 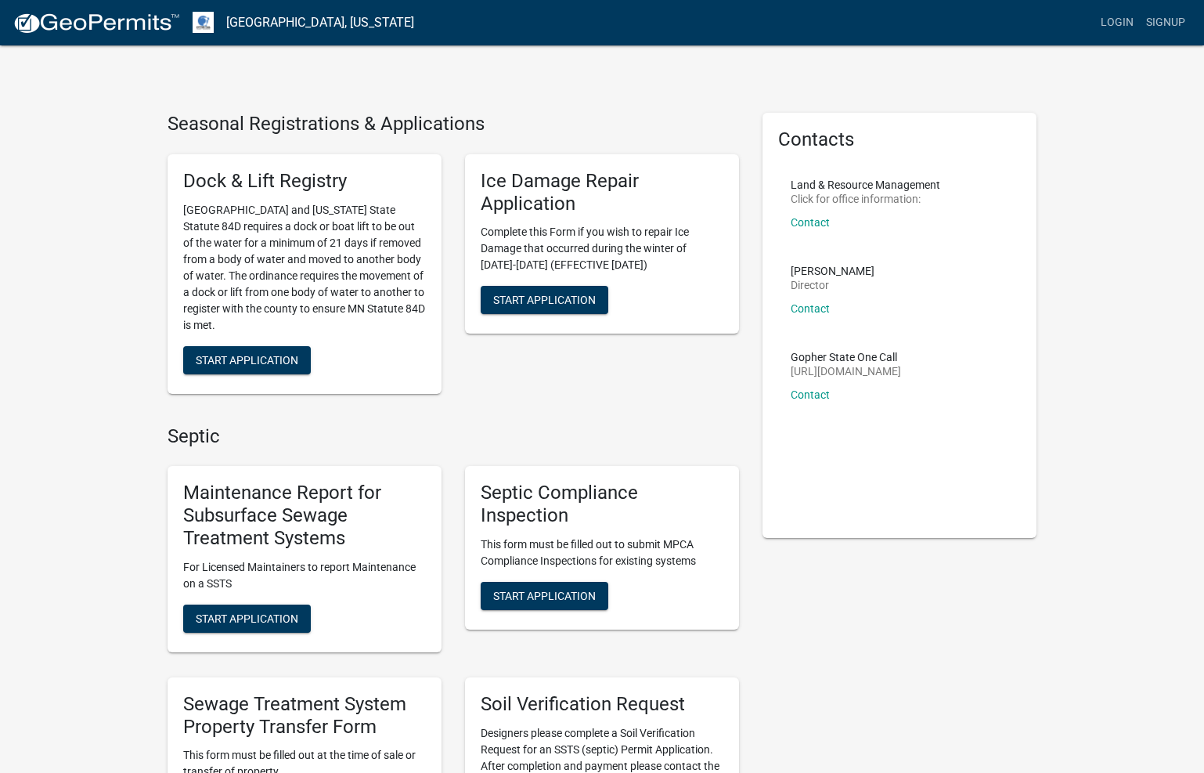 What do you see at coordinates (602, 504) in the screenshot?
I see `h5: Septic Compliance Inspection` at bounding box center [602, 504].